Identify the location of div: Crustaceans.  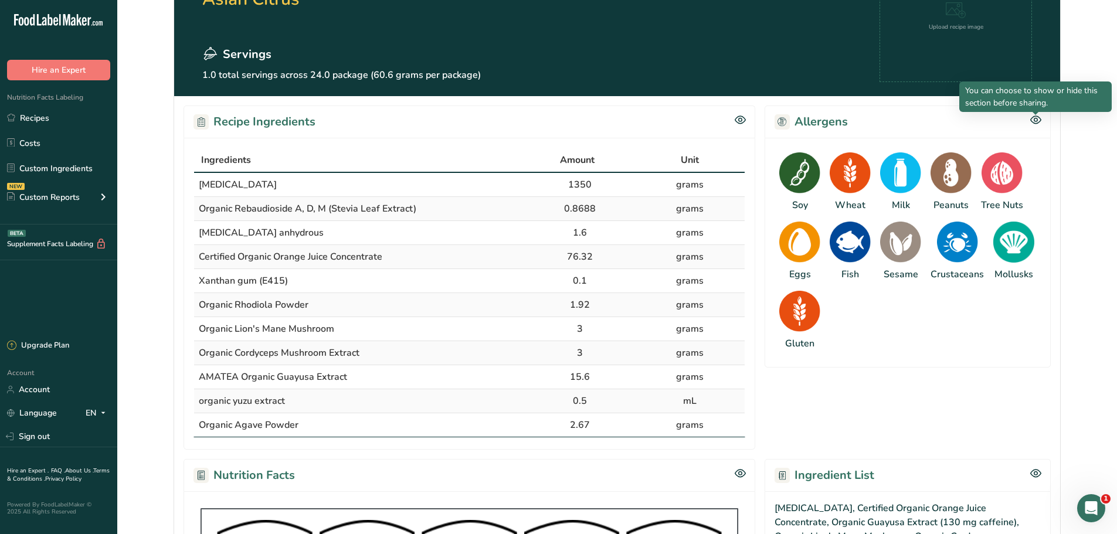
(957, 274).